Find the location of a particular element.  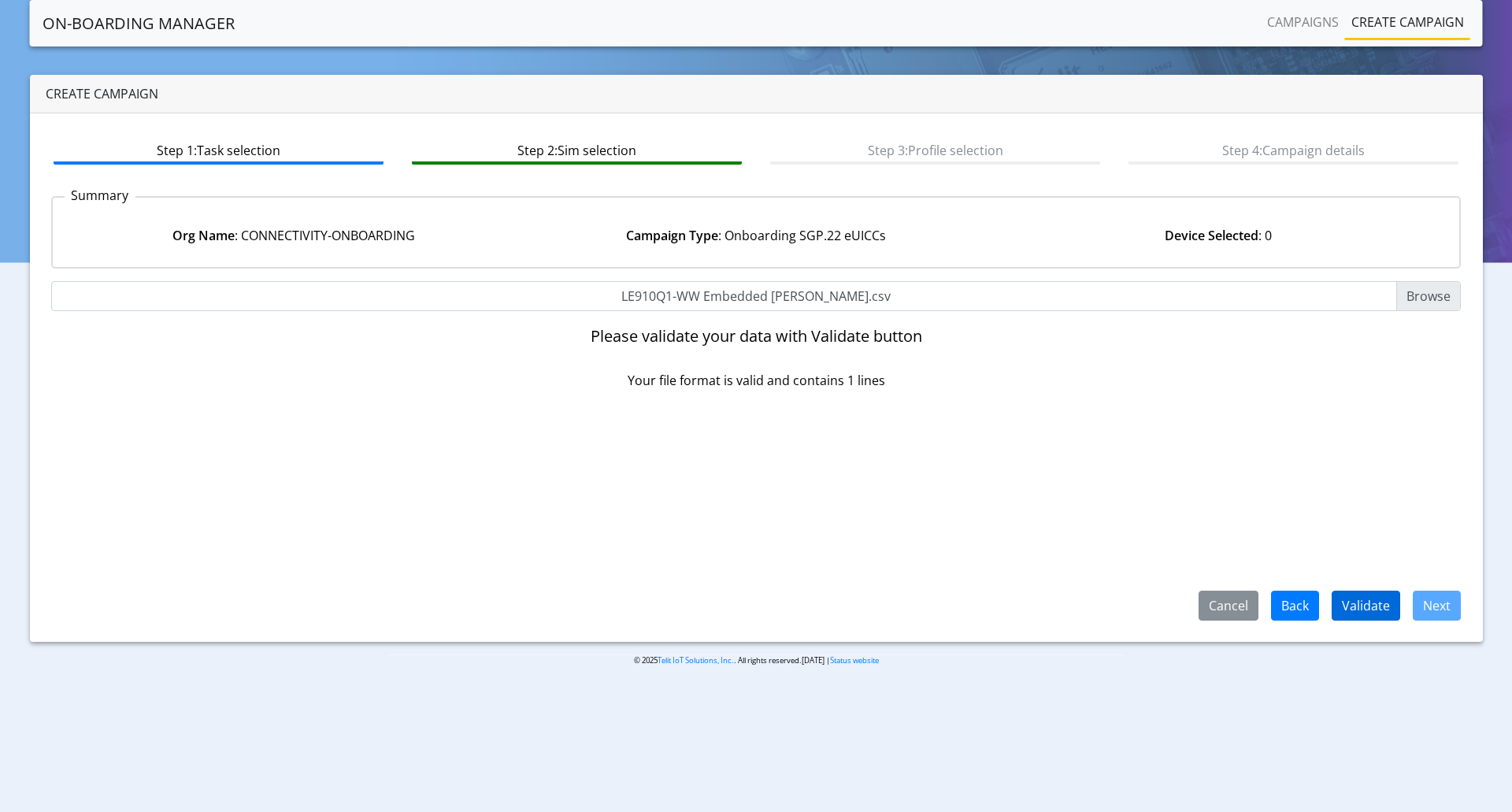

button: Validate is located at coordinates (1365, 606).